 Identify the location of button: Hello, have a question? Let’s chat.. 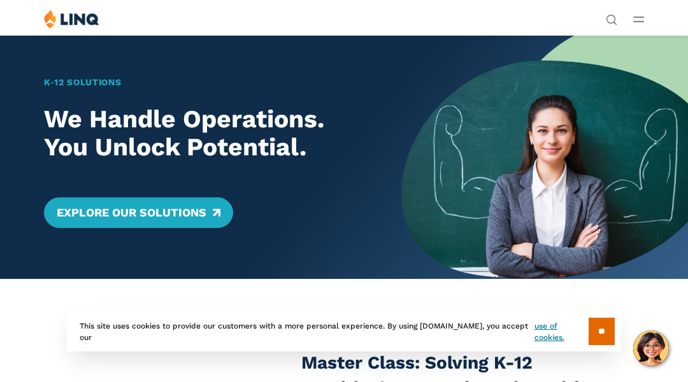
(651, 349).